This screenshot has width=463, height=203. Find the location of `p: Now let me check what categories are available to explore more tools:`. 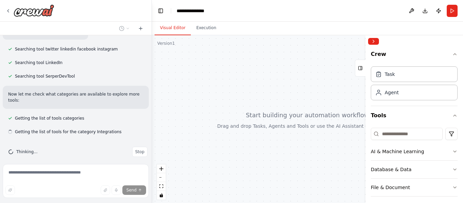

p: Now let me check what categories are available to explore more tools: is located at coordinates (76, 97).